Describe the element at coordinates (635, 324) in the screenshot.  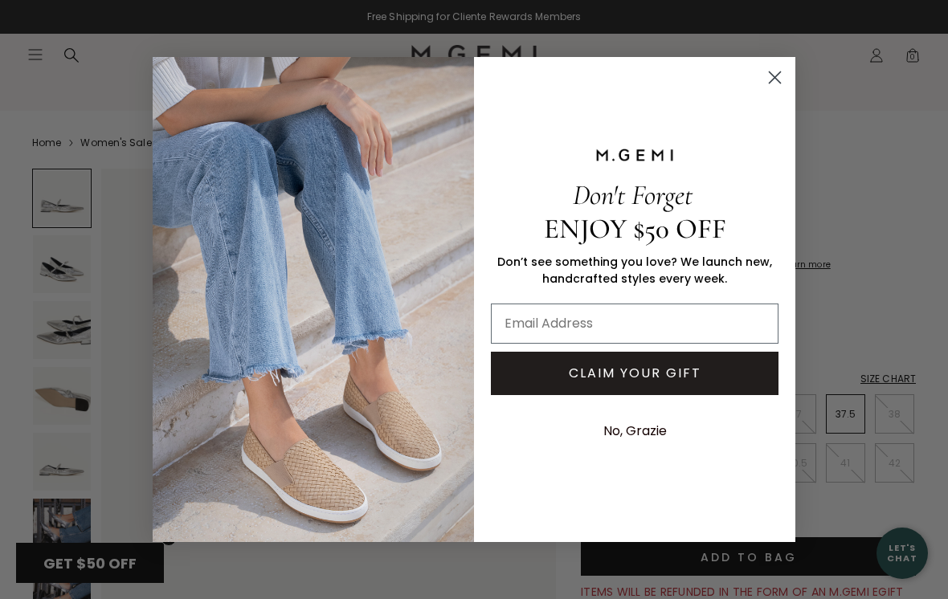
I see `input: Email Address` at that location.